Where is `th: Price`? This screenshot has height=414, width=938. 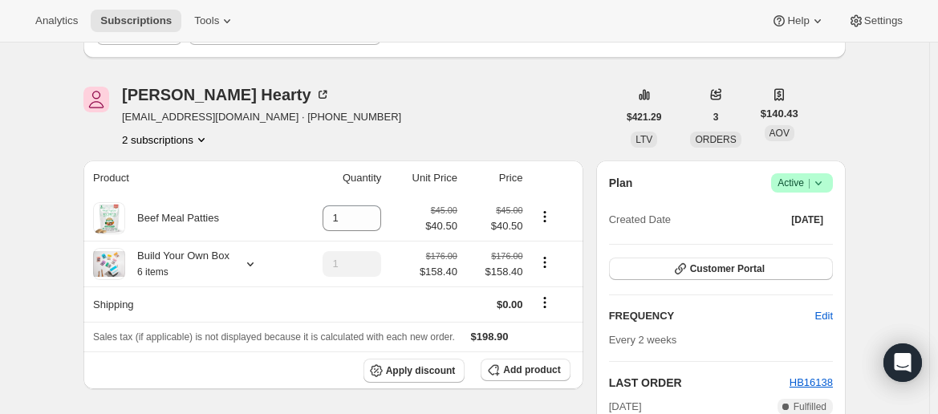
th: Price is located at coordinates (495, 178).